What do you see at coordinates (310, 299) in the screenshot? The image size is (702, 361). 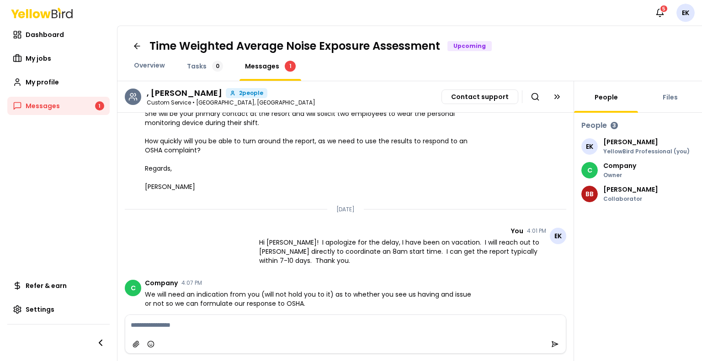 I see `span: We will need an indication from you (will not hold you to it) as to whether you see us having and...` at bounding box center [310, 299].